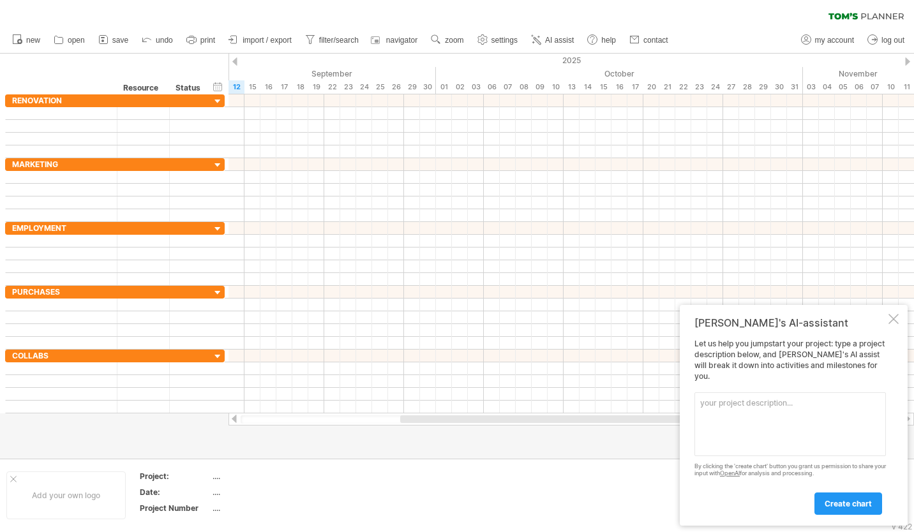 The image size is (914, 532). What do you see at coordinates (332, 87) in the screenshot?
I see `div: Monday, 22 September 2025` at bounding box center [332, 87].